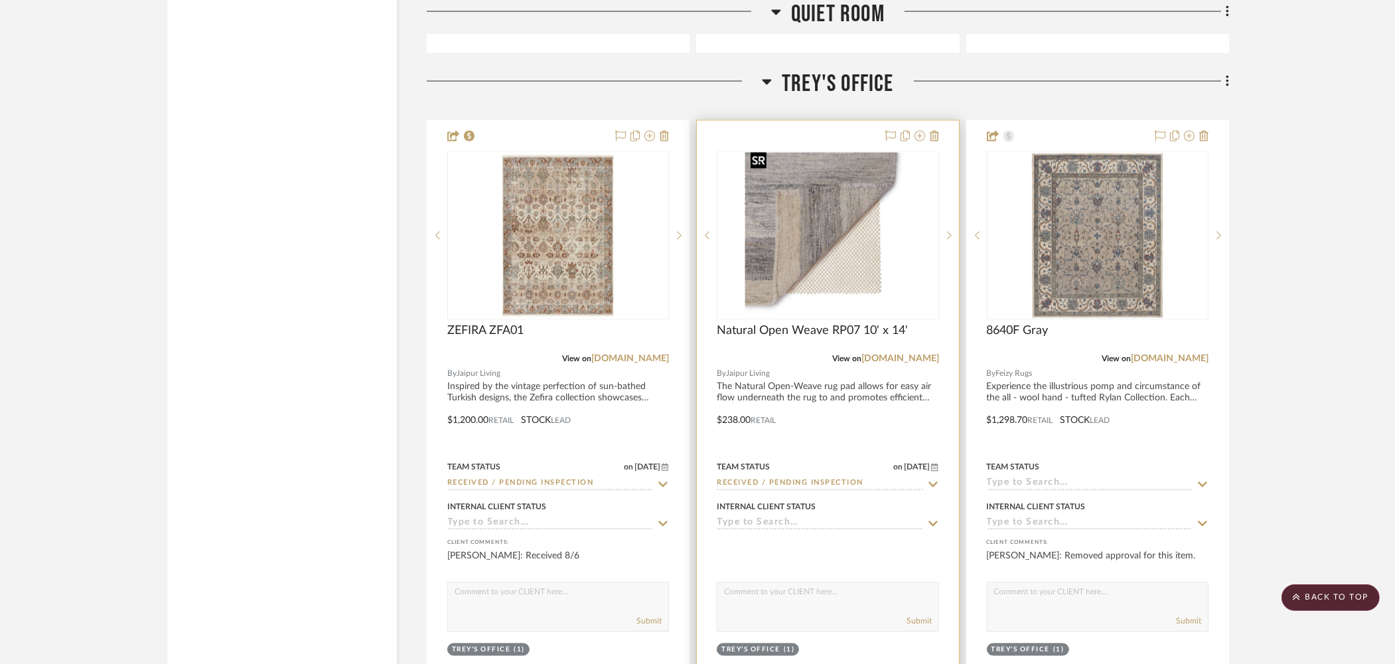  I want to click on img: Natural Open Weave RP07 10' x 14', so click(827, 236).